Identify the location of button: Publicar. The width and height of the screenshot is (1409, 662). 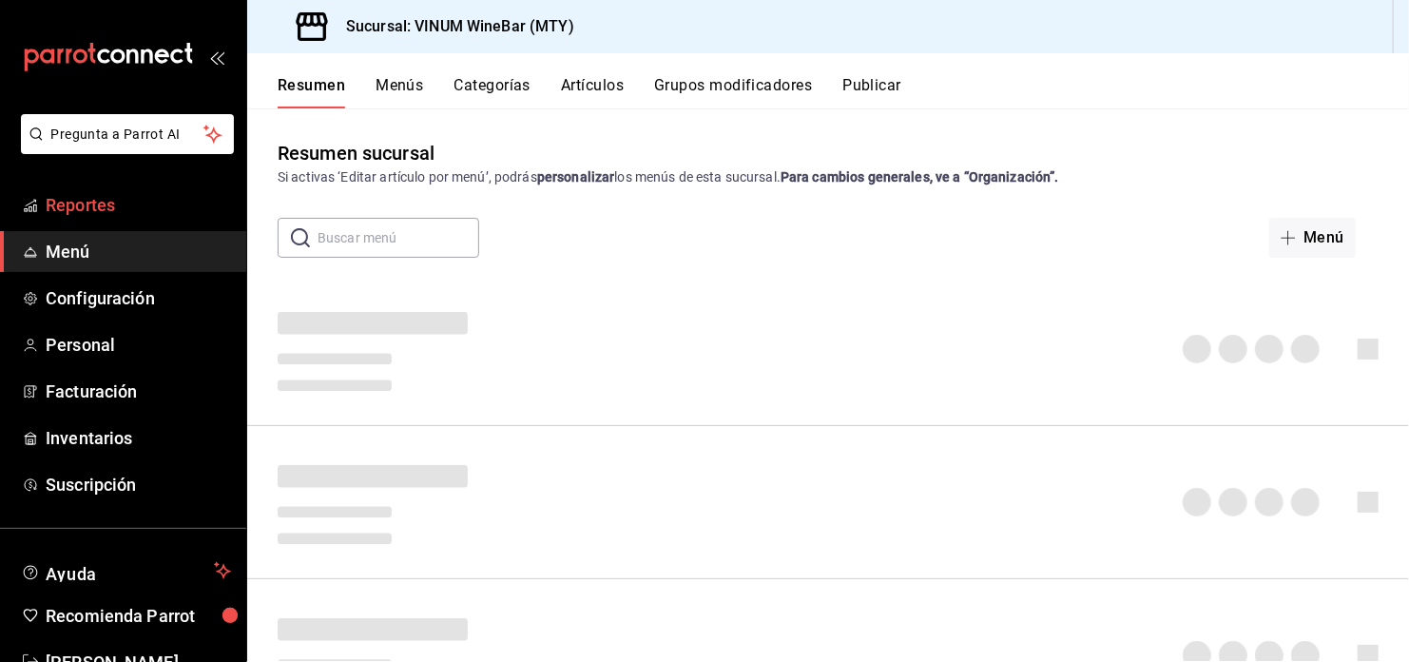
(872, 92).